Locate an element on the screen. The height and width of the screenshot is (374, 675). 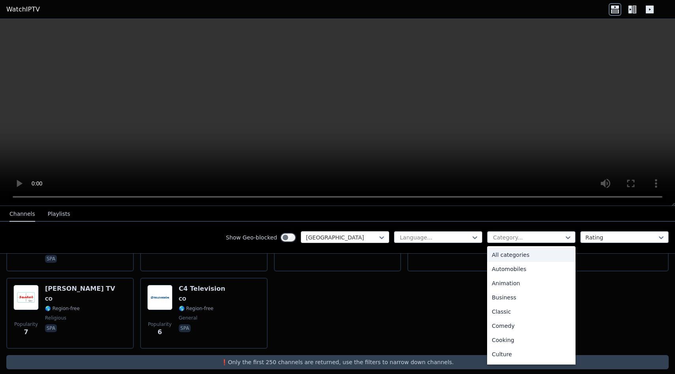
div: Cooking is located at coordinates (531, 340).